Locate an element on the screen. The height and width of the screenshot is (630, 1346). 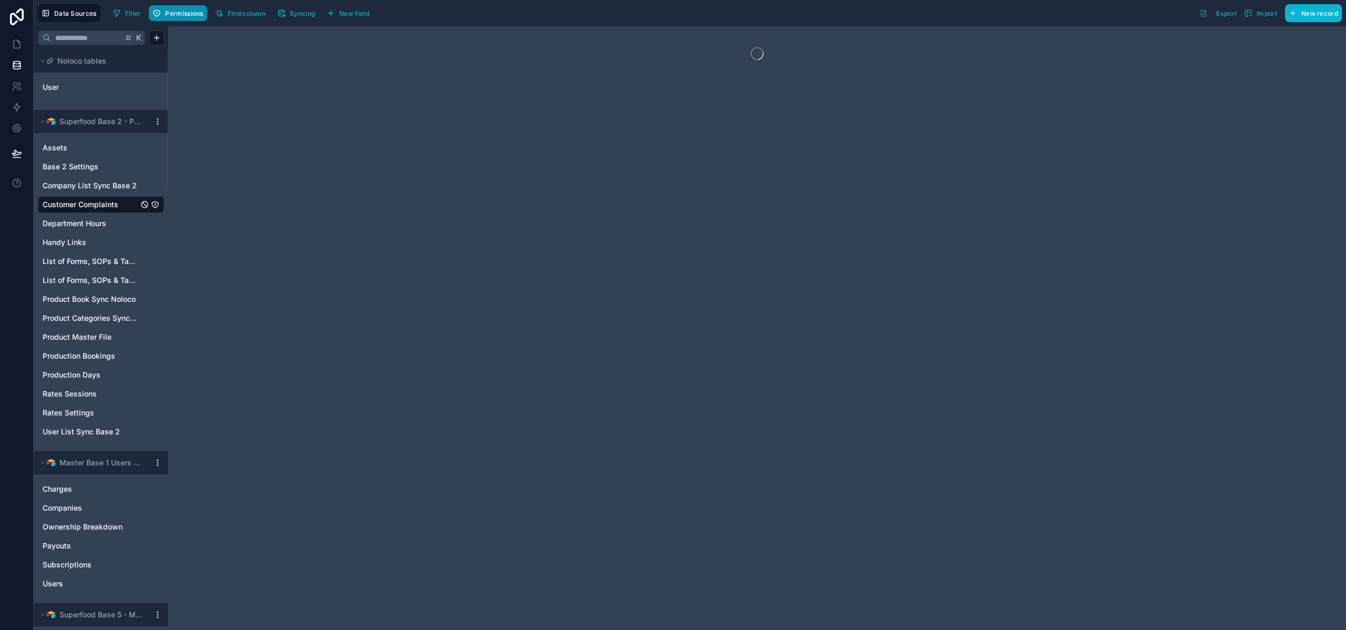
button: Permissions is located at coordinates (178, 13).